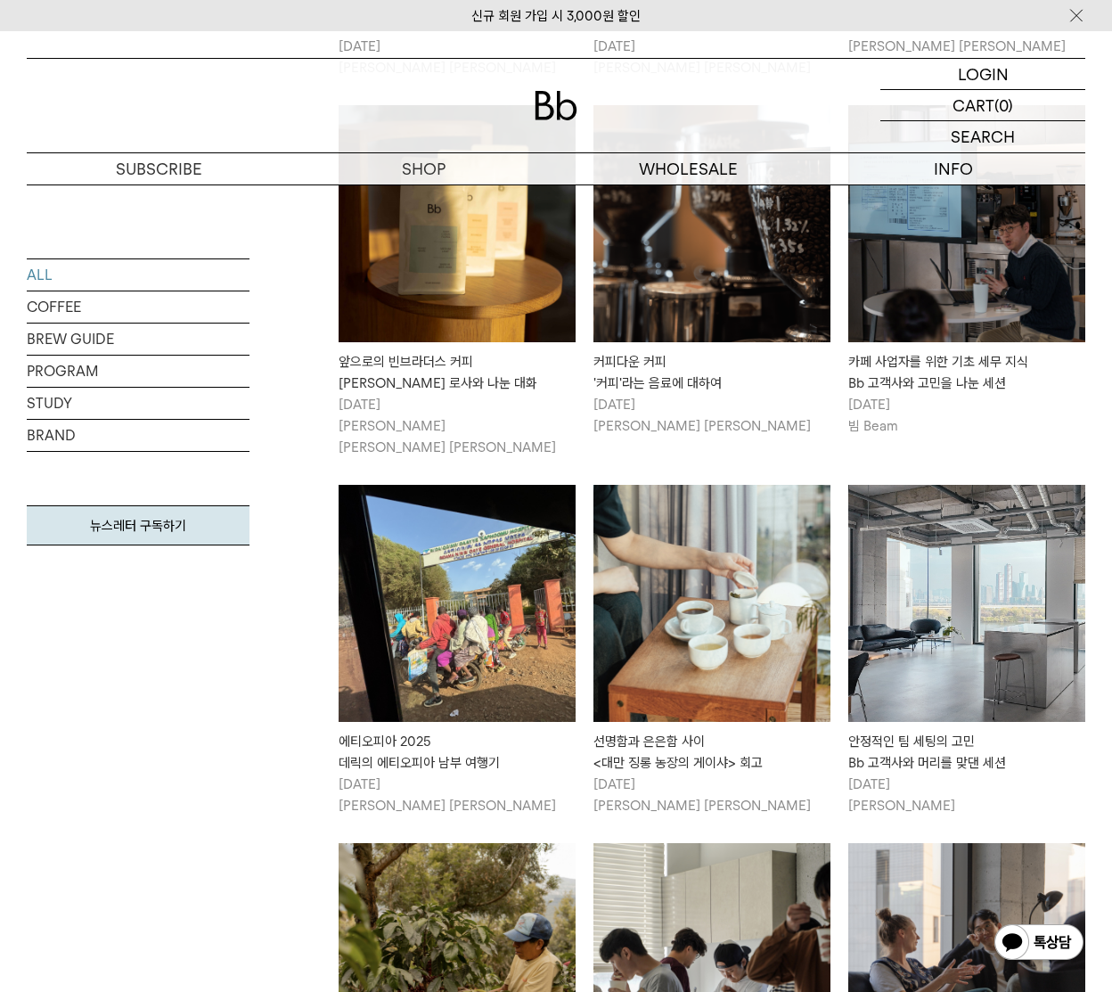 The width and height of the screenshot is (1112, 992). Describe the element at coordinates (159, 168) in the screenshot. I see `a: SUBSCRIBE` at that location.